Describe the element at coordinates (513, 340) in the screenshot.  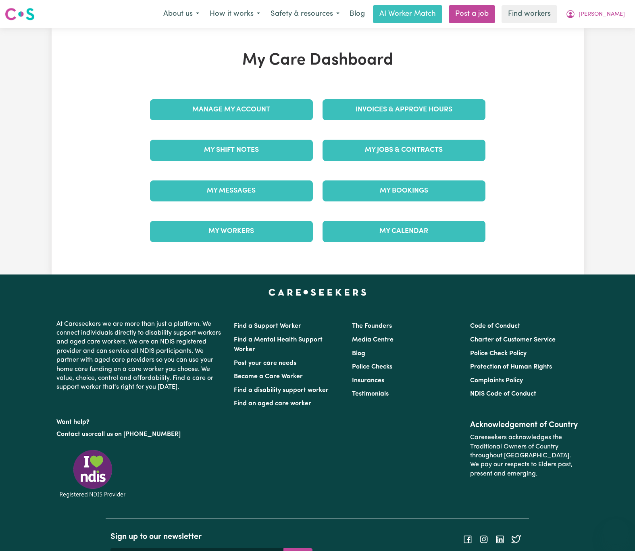
I see `a: Charter of Customer Service` at that location.